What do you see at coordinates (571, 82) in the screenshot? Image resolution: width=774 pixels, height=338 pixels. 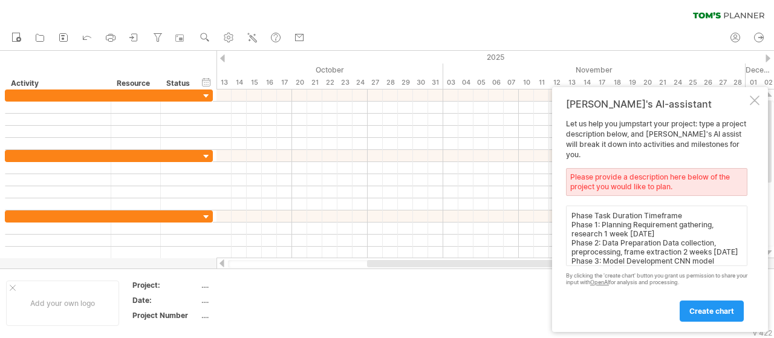 I see `div: Thursday, 13 November 2025` at bounding box center [571, 82].